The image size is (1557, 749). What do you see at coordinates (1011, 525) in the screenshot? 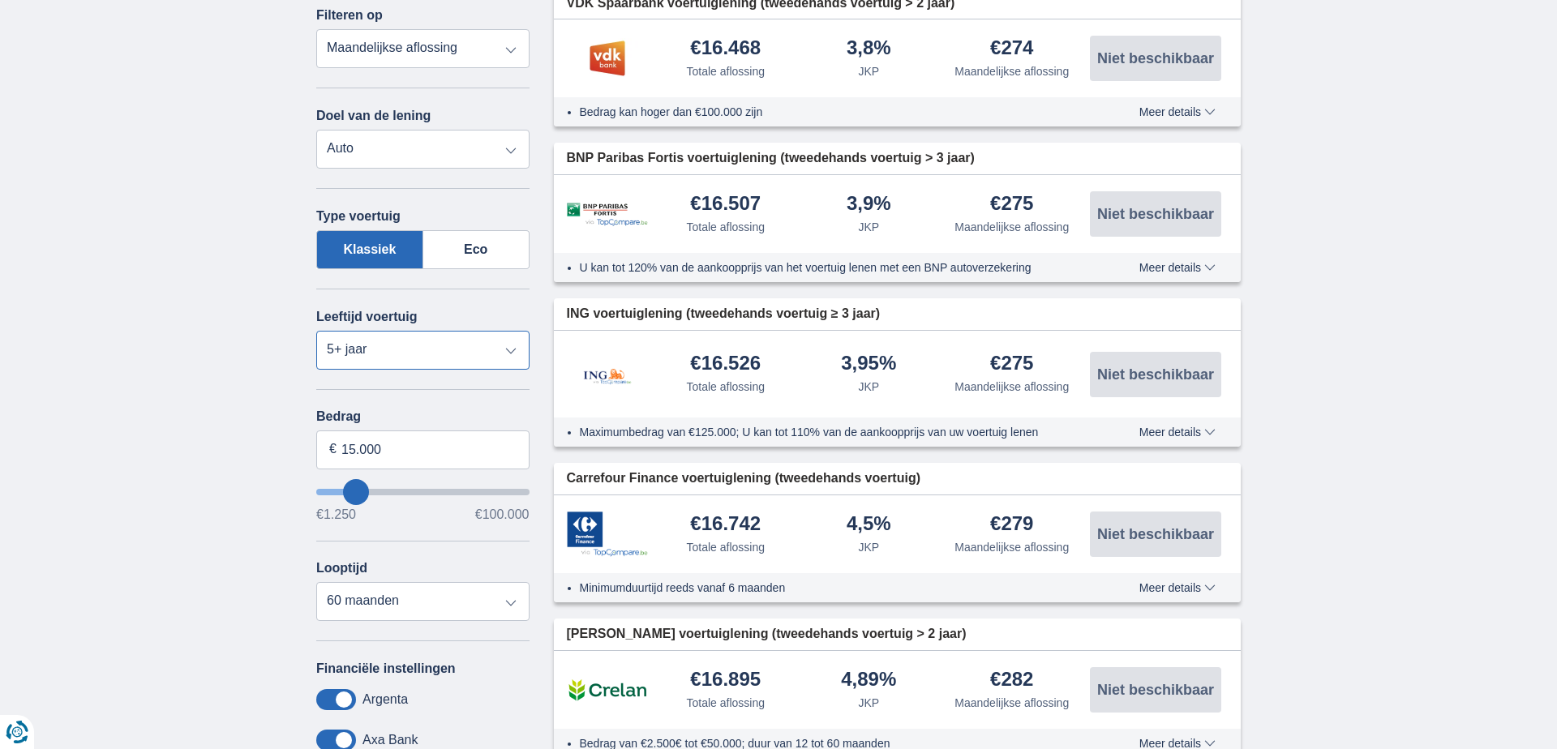
I see `div: €279` at bounding box center [1011, 525].